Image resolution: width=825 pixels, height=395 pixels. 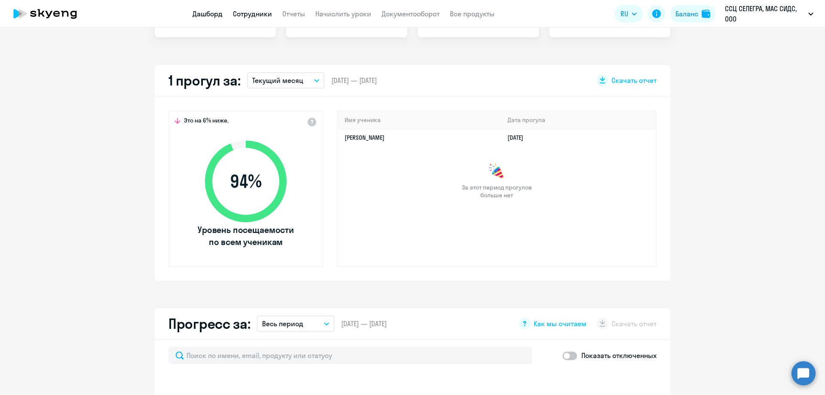 What do you see at coordinates (207, 14) in the screenshot?
I see `a: Дашборд` at bounding box center [207, 14].